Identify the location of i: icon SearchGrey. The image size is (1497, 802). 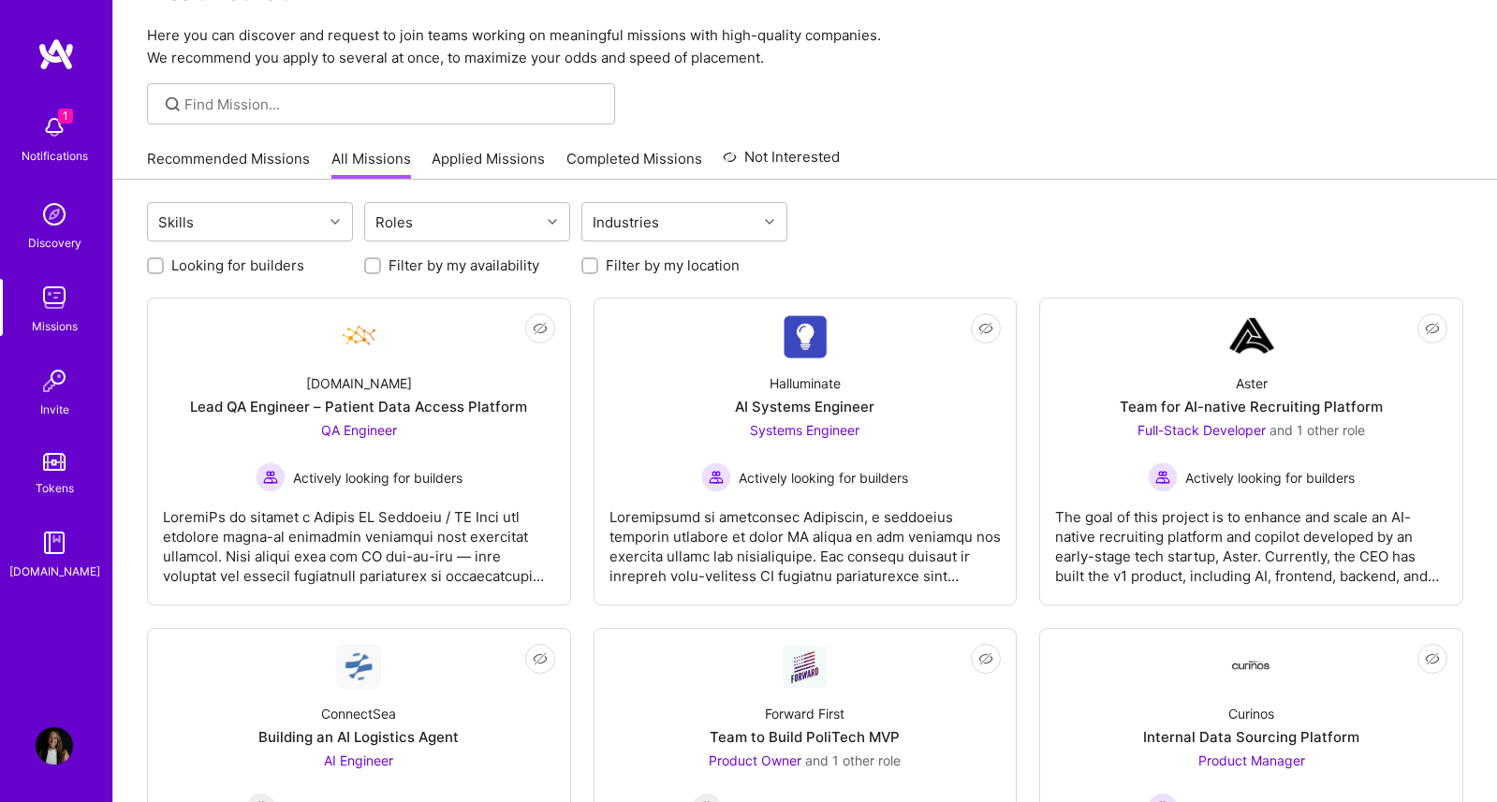
(172, 104).